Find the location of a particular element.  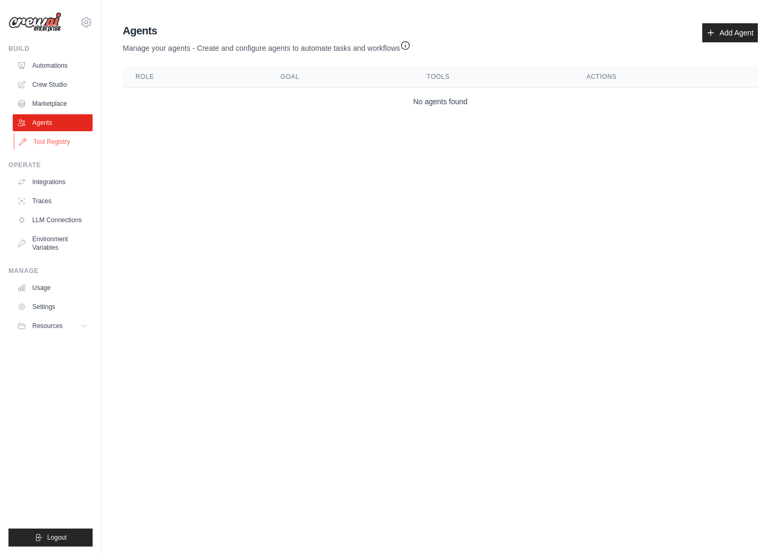

a: Integrations is located at coordinates (52, 182).